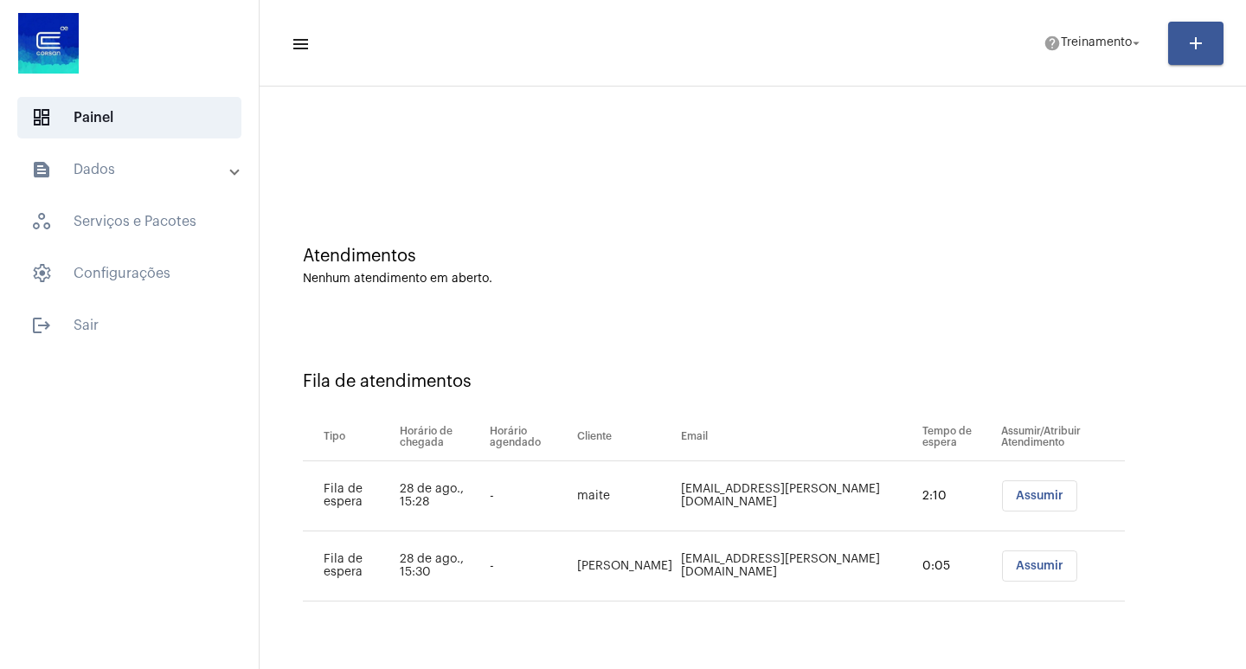 The image size is (1246, 669). Describe the element at coordinates (134, 170) in the screenshot. I see `mat-expansion-panel-header: sidenav iconDados` at that location.